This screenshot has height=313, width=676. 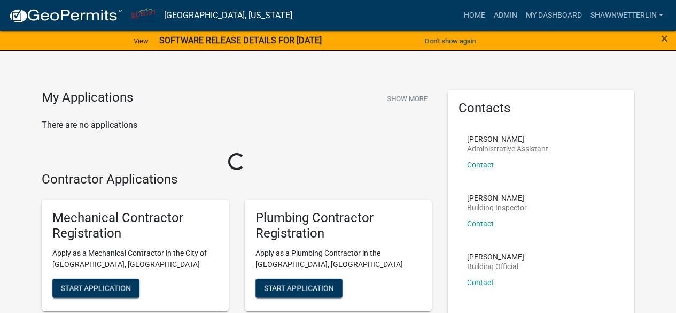 I want to click on h5: Contacts, so click(x=542, y=108).